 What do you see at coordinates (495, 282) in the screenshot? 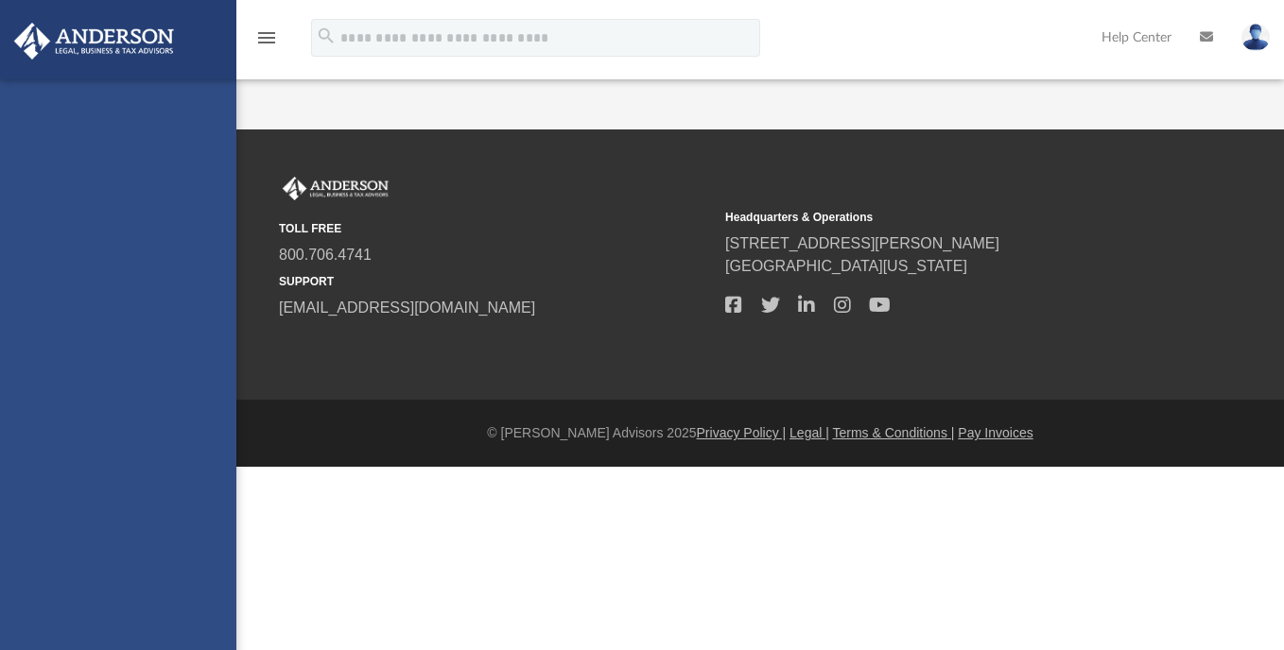
I see `small: SUPPORT` at bounding box center [495, 282].